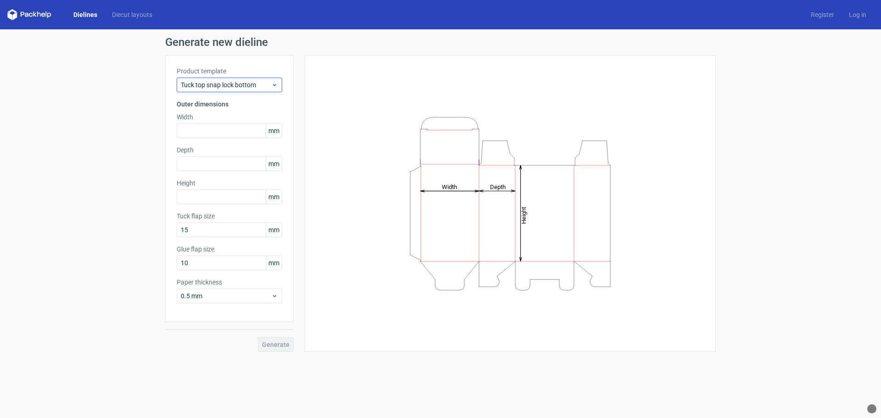  I want to click on a: Register, so click(822, 15).